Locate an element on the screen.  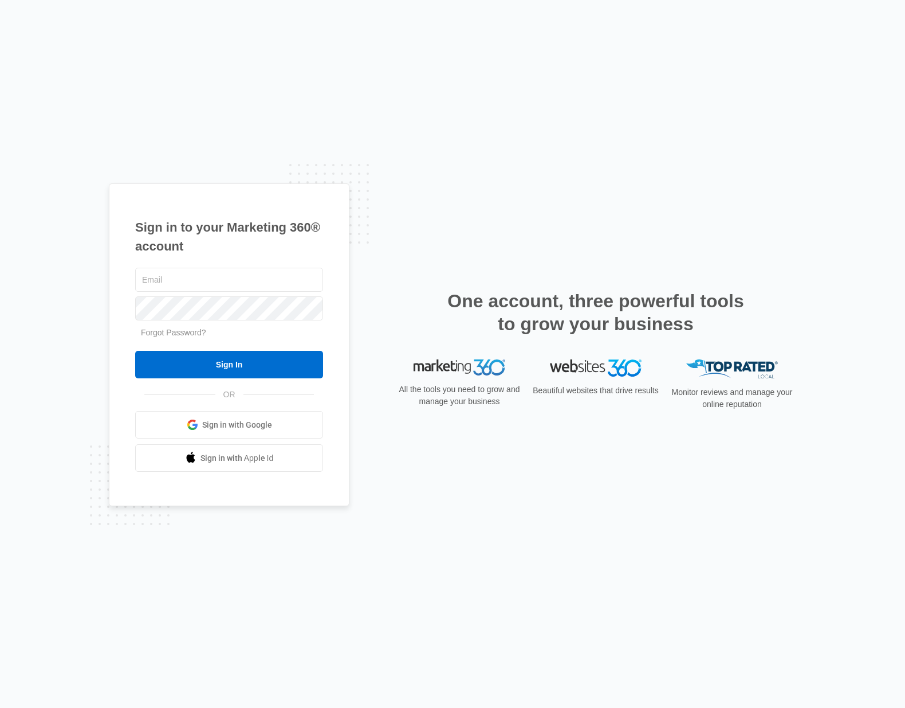
img: Marketing 360 is located at coordinates (459, 367).